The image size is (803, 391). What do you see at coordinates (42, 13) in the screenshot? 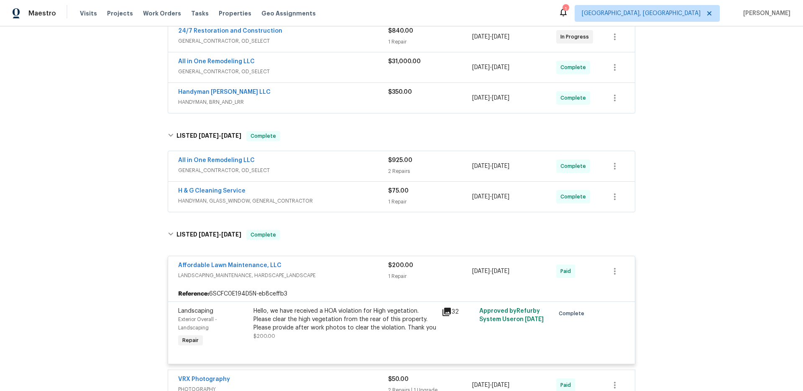
I see `span: Maestro` at bounding box center [42, 13].